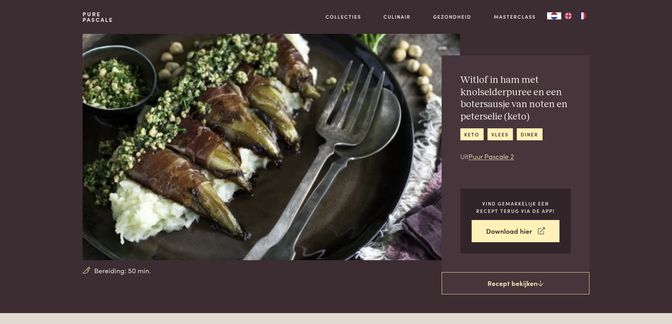  I want to click on a: Recept bekijken, so click(515, 284).